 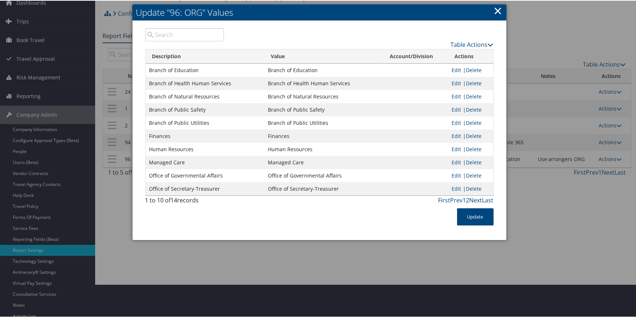 I want to click on th: Value: activate to sort column ascending, so click(x=323, y=56).